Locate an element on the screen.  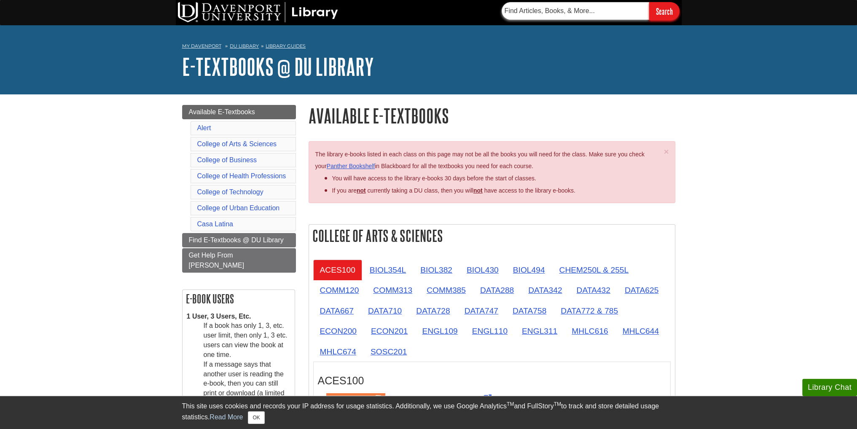
h1: Available E-Textbooks is located at coordinates (492, 116).